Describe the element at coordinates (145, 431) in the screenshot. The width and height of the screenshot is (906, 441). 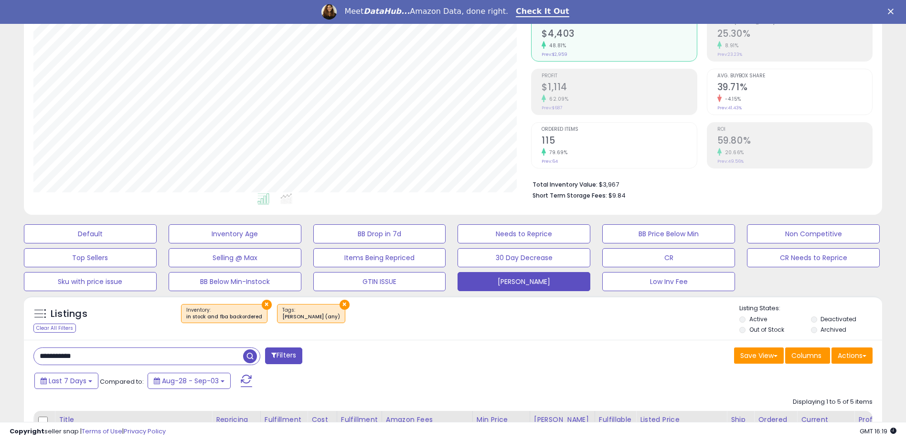
I see `a: Privacy Policy` at that location.